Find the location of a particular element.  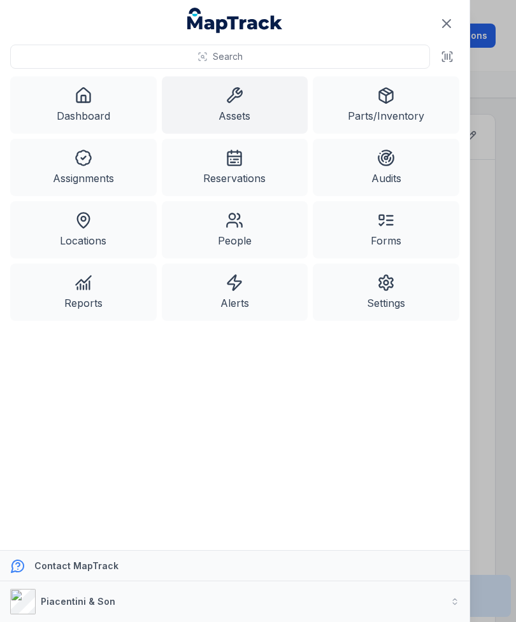

a: Dashboard is located at coordinates (83, 105).